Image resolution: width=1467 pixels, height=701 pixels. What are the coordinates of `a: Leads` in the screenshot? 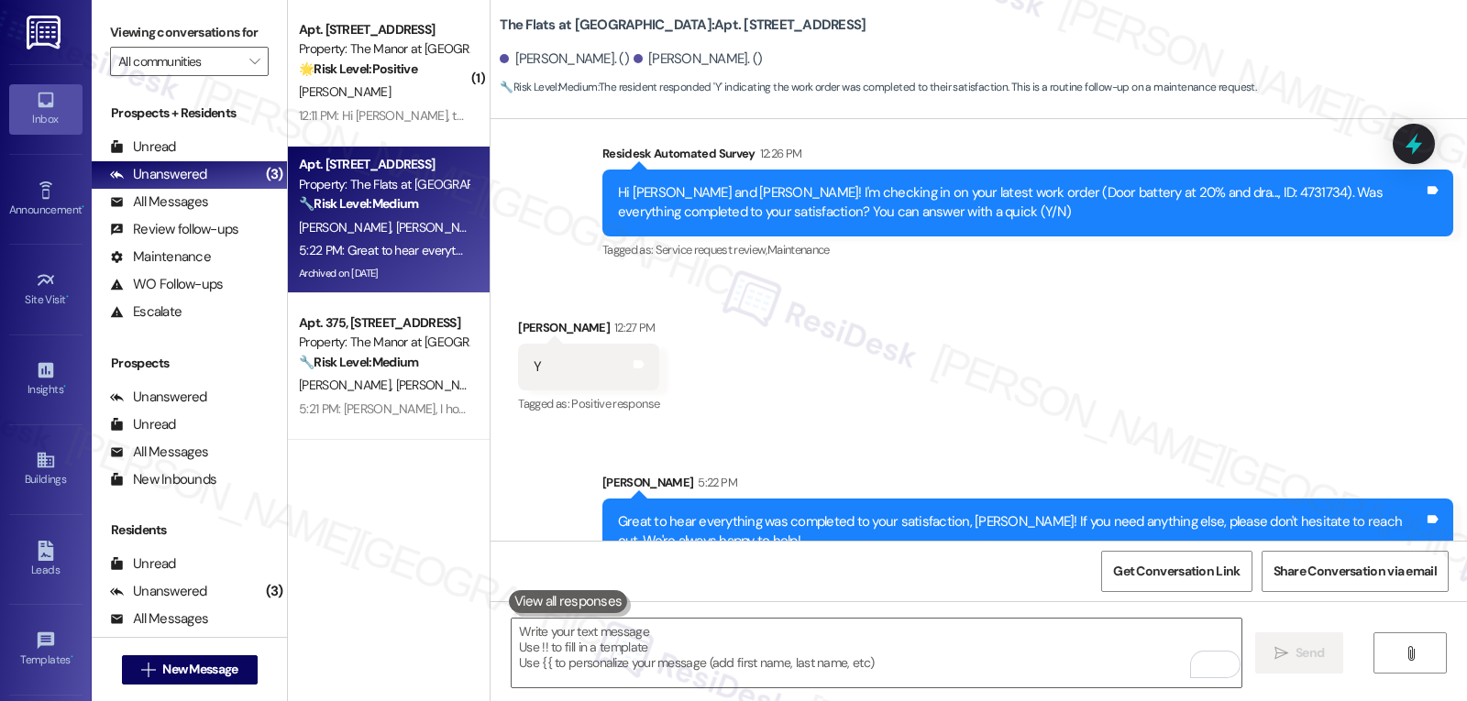 It's located at (46, 560).